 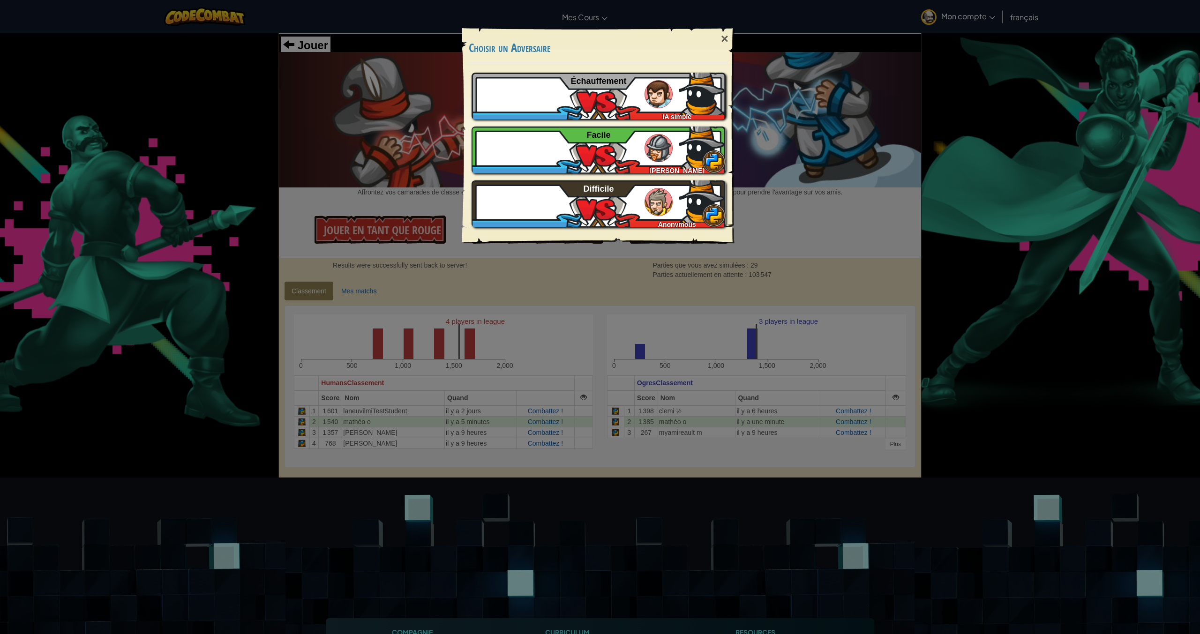 I want to click on img: humans_ladder_easy.png, so click(x=659, y=148).